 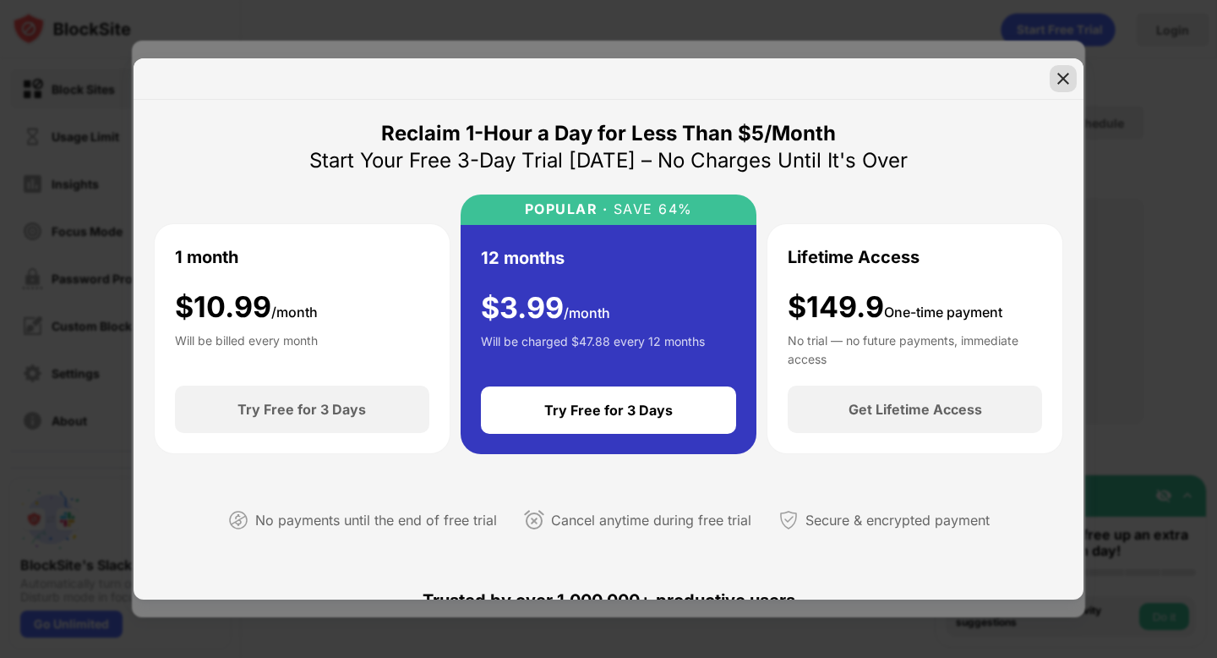 I want to click on div: Trusted by over 1,000,000+ productive users, so click(x=609, y=600).